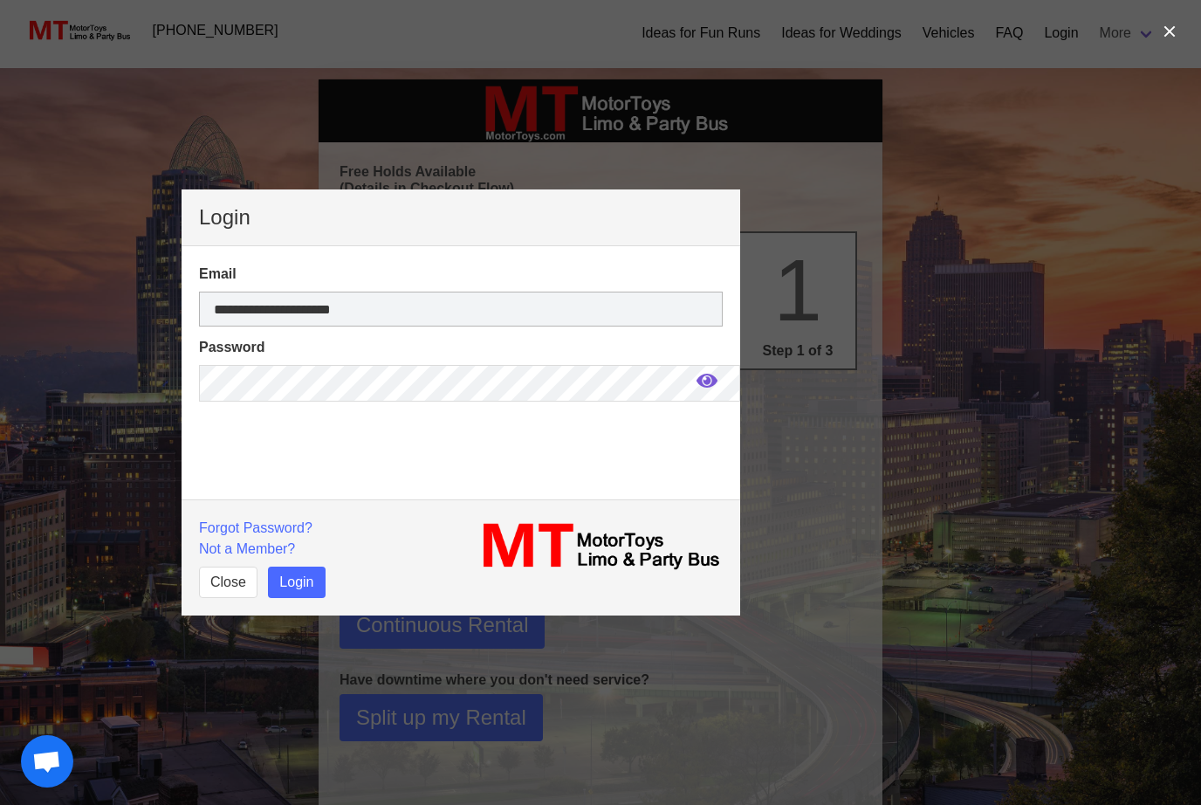  I want to click on a: Not a Member?, so click(247, 548).